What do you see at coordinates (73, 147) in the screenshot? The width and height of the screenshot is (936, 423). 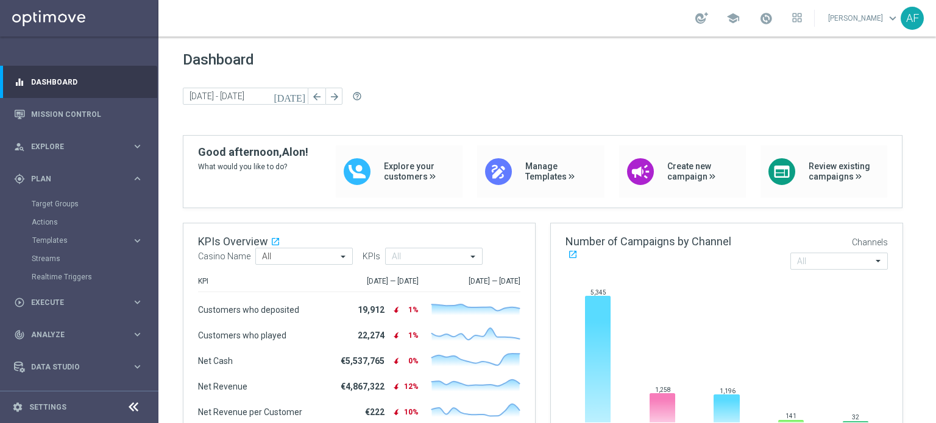 I see `div: Explore` at bounding box center [73, 147].